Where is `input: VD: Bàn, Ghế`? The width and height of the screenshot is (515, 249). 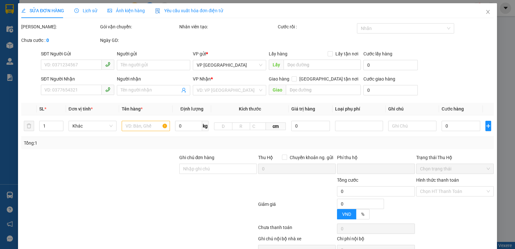 input: VD: Bàn, Ghế is located at coordinates (146, 126).